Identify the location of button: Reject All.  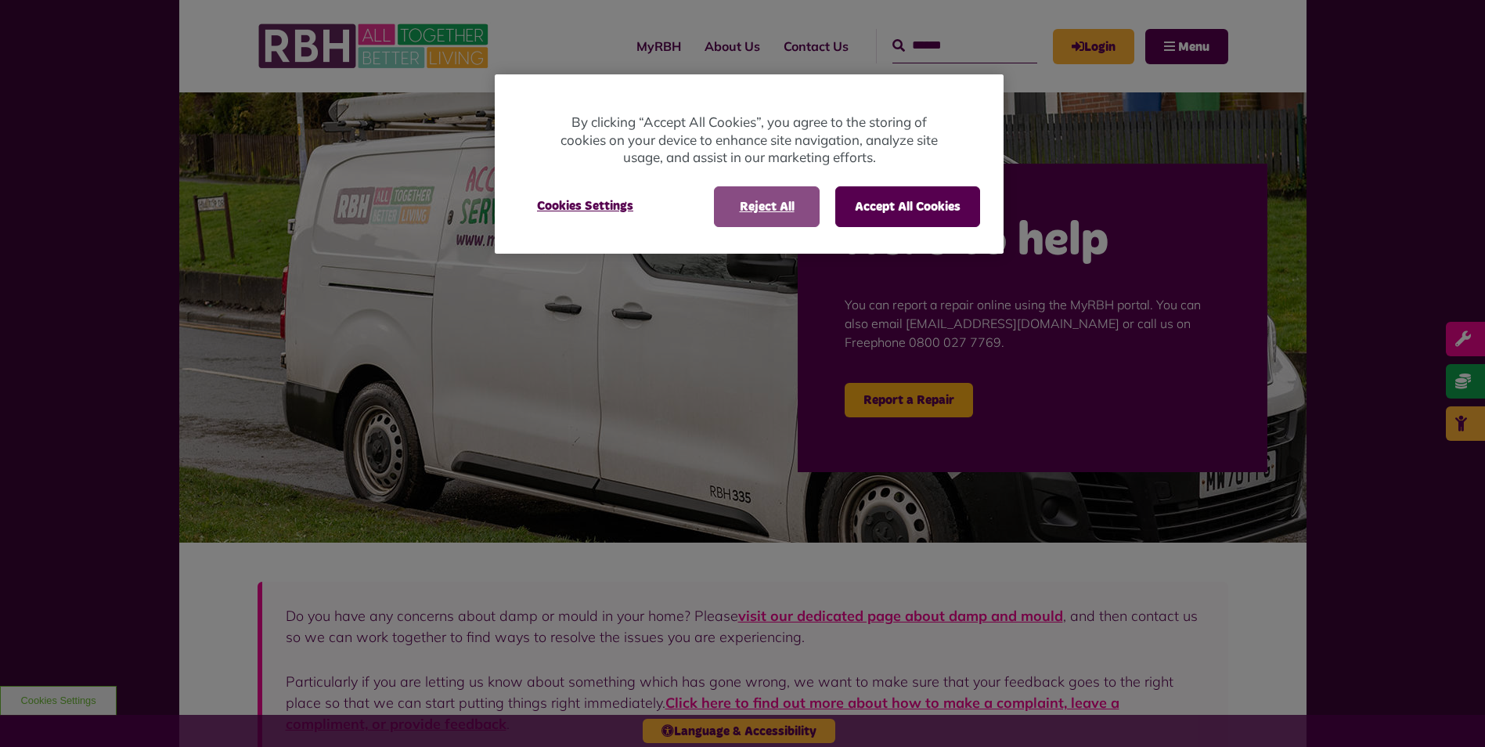
(766, 207).